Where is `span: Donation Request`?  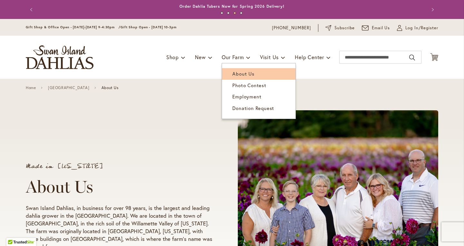 span: Donation Request is located at coordinates (253, 108).